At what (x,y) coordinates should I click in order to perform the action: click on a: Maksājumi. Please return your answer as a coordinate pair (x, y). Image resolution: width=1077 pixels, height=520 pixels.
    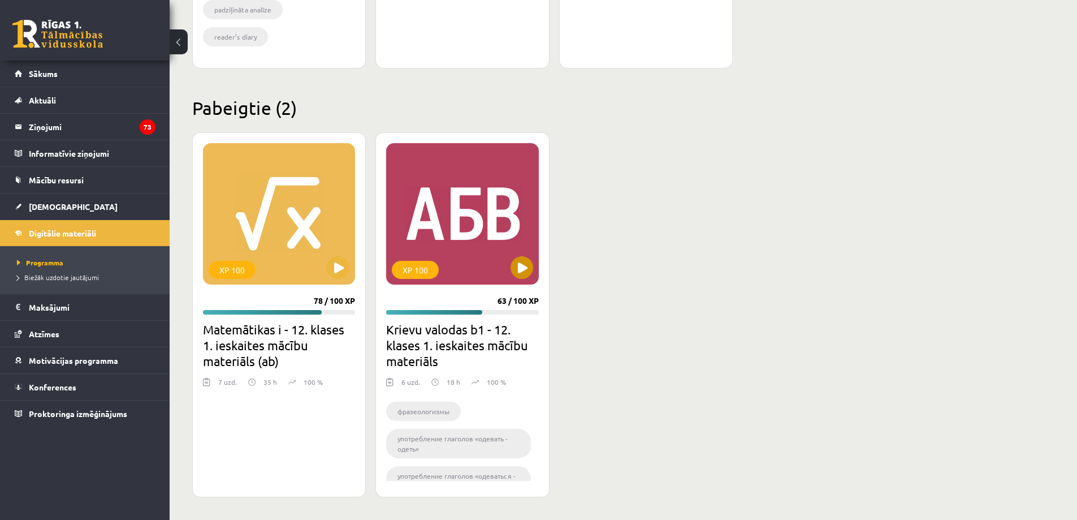
    Looking at the image, I should click on (85, 307).